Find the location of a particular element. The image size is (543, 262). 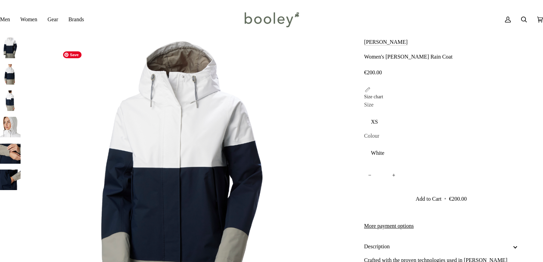

div: Brands is located at coordinates (76, 20).